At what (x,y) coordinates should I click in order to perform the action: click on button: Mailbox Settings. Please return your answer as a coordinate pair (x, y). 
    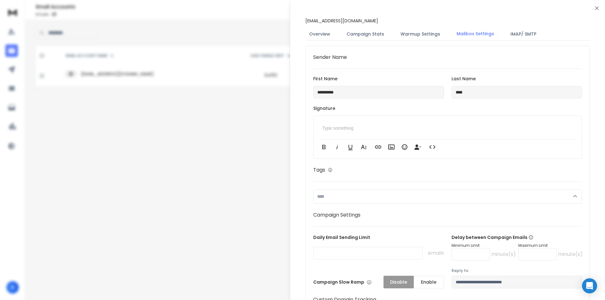
    Looking at the image, I should click on (475, 34).